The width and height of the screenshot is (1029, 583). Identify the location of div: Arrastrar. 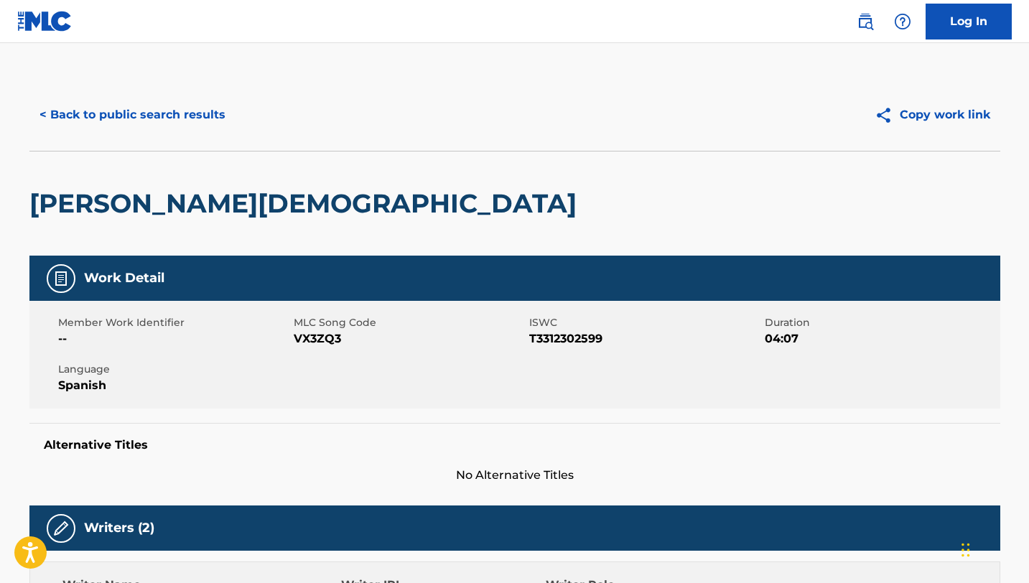
(966, 550).